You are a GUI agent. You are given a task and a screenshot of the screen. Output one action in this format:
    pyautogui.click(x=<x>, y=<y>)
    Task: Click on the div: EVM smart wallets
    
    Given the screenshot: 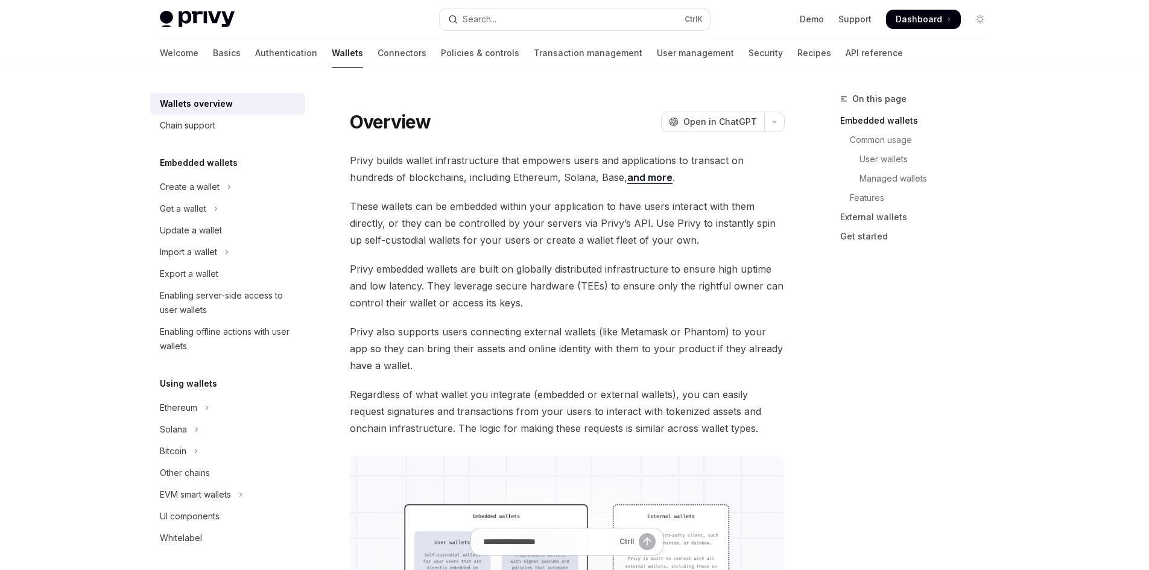 What is the action you would take?
    pyautogui.click(x=195, y=495)
    